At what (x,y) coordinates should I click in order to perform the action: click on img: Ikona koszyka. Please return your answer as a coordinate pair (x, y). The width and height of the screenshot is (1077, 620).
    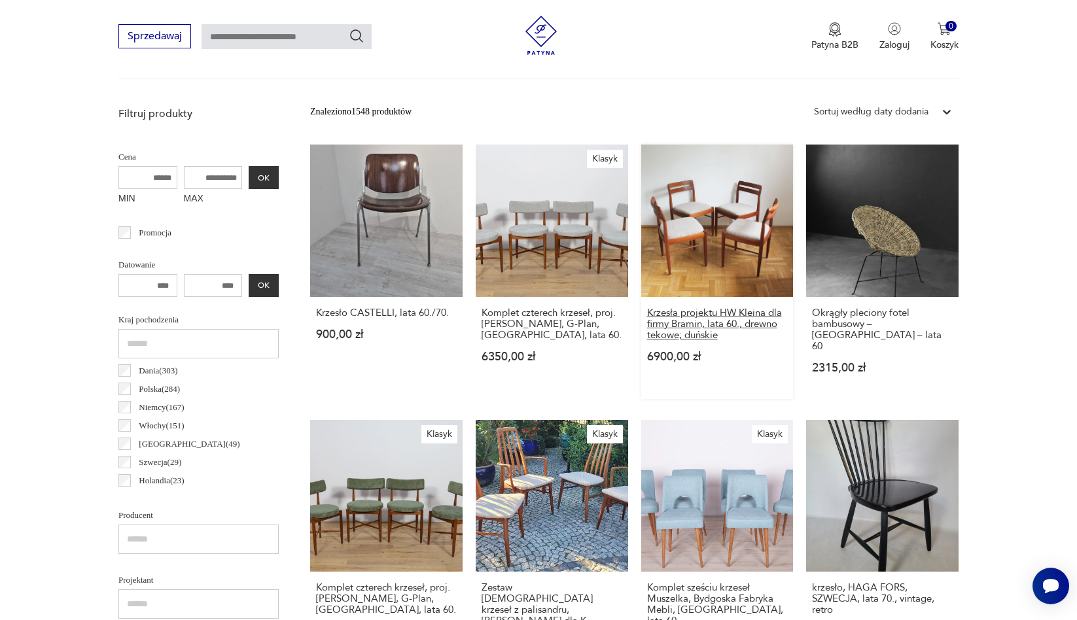
    Looking at the image, I should click on (944, 29).